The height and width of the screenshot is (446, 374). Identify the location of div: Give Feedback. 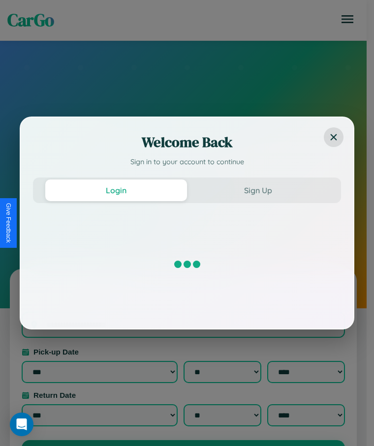
(8, 223).